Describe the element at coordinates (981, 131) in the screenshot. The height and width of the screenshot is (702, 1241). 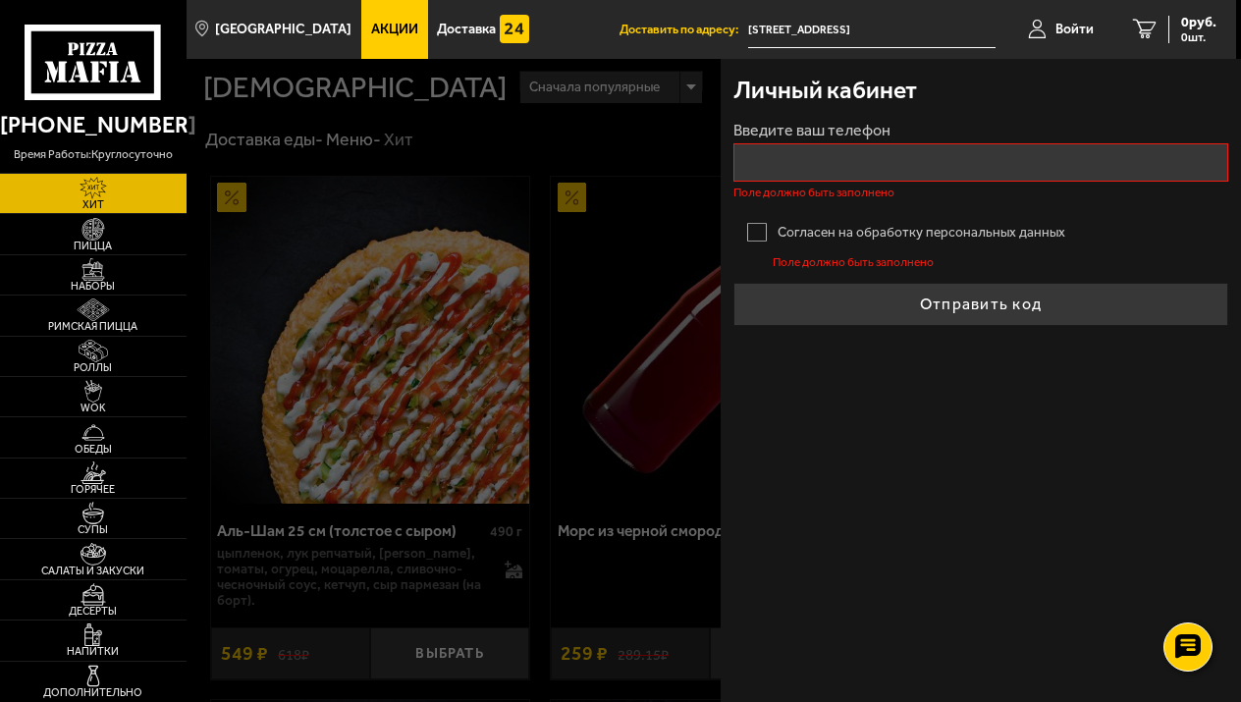
I see `label: Введите ваш телефон` at that location.